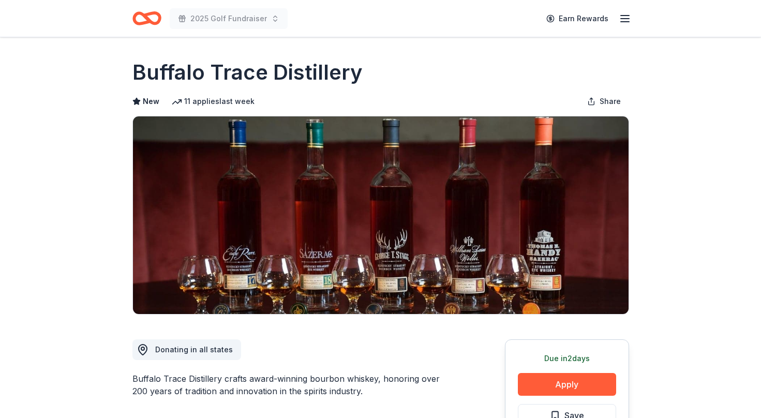 The image size is (761, 418). What do you see at coordinates (247, 72) in the screenshot?
I see `h1: Buffalo Trace Distillery` at bounding box center [247, 72].